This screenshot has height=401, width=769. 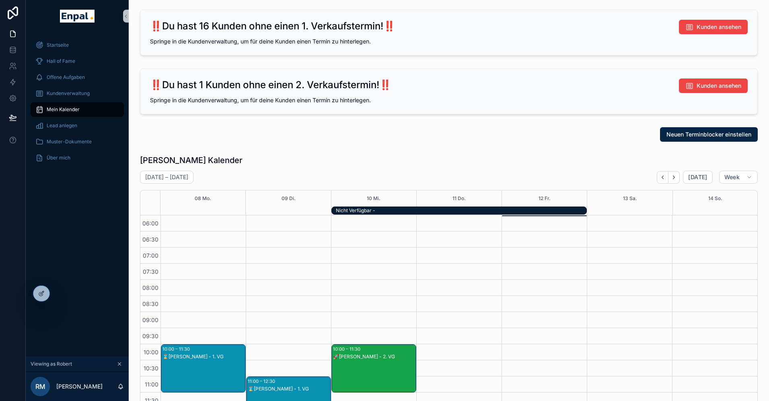 What do you see at coordinates (150, 336) in the screenshot?
I see `span: 09:30` at bounding box center [150, 336].